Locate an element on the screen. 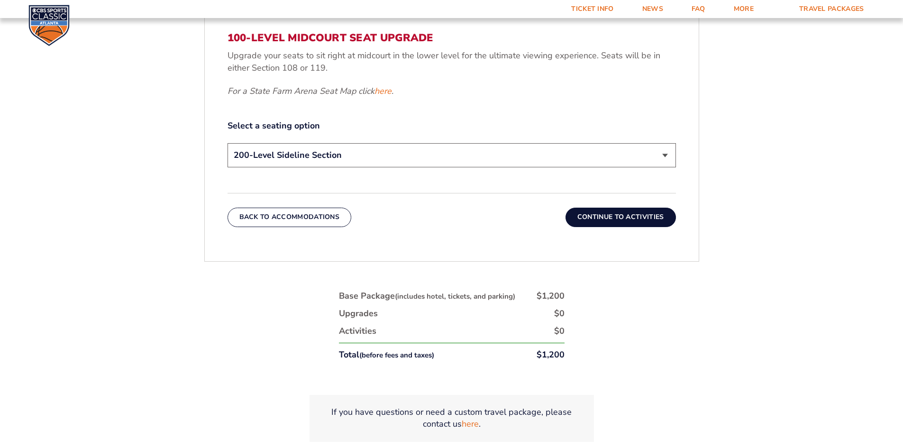  button: Back To Accommodations is located at coordinates (290, 217).